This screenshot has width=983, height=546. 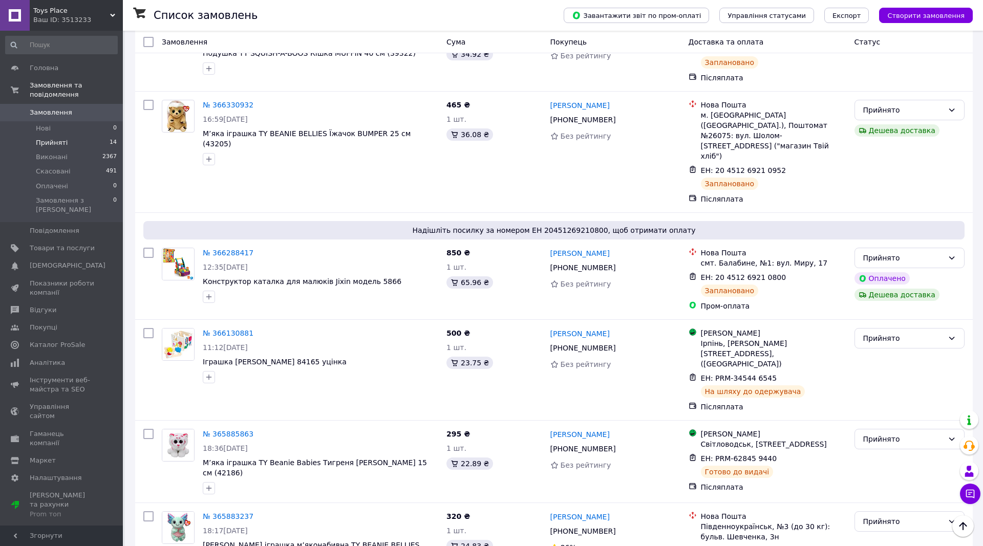 What do you see at coordinates (766, 15) in the screenshot?
I see `span: Управління статусами` at bounding box center [766, 15].